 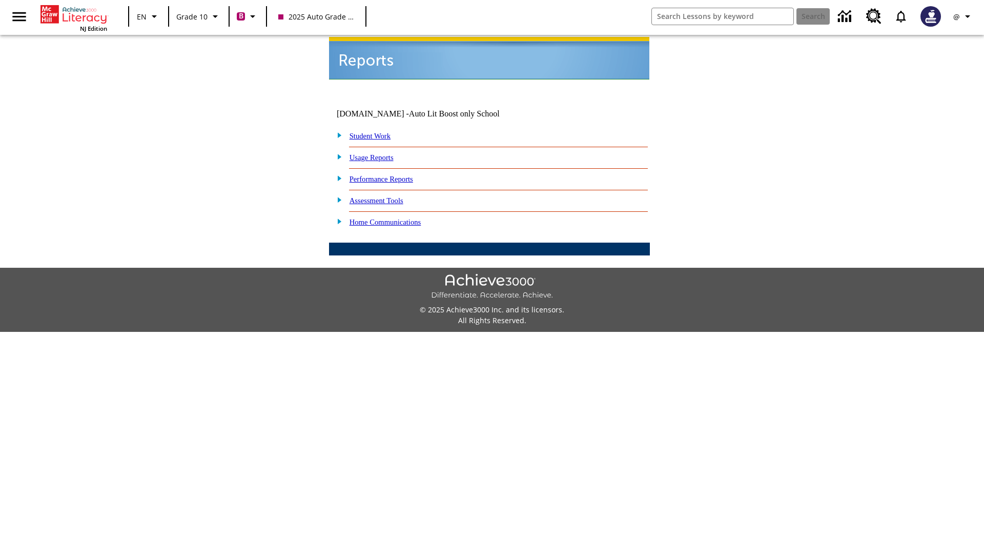 I want to click on span: 2025 Auto Grade 10, so click(x=316, y=16).